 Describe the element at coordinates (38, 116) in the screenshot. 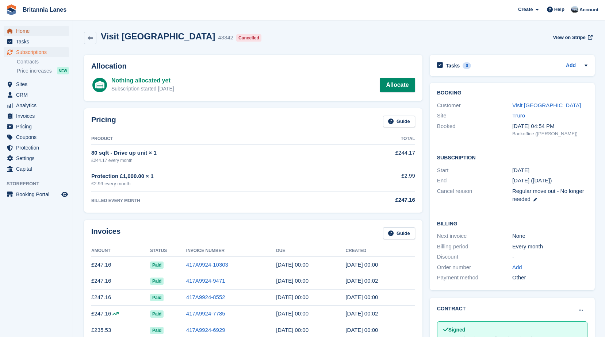

I see `span: Invoices` at that location.